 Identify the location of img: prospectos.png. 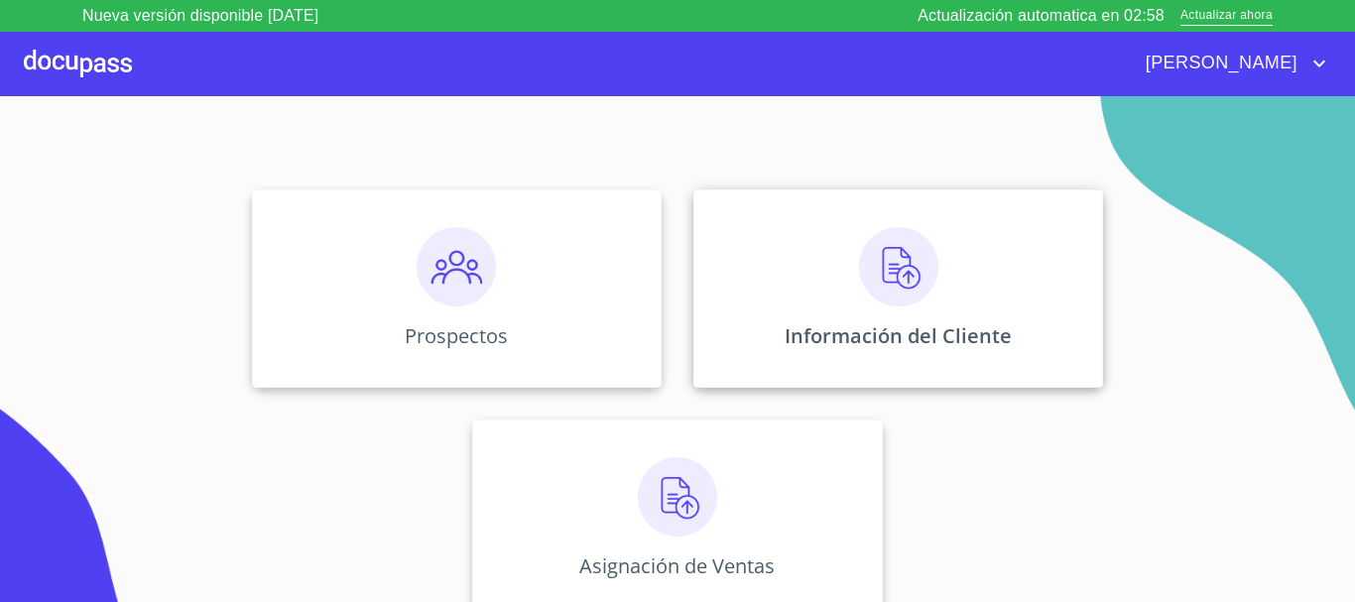
(456, 267).